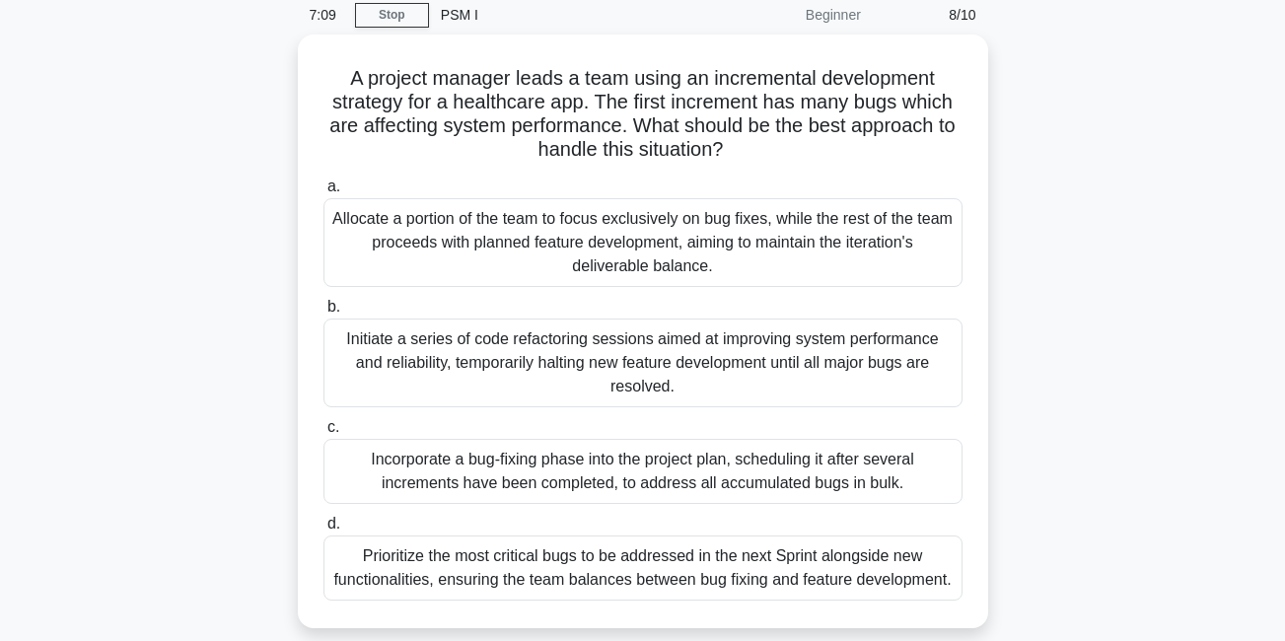 This screenshot has height=641, width=1285. I want to click on span: c., so click(333, 426).